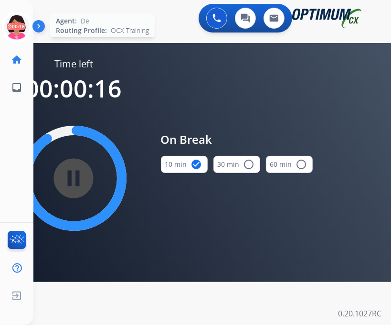 The height and width of the screenshot is (325, 391). What do you see at coordinates (197, 164) in the screenshot?
I see `mat-icon: check_circle` at bounding box center [197, 164].